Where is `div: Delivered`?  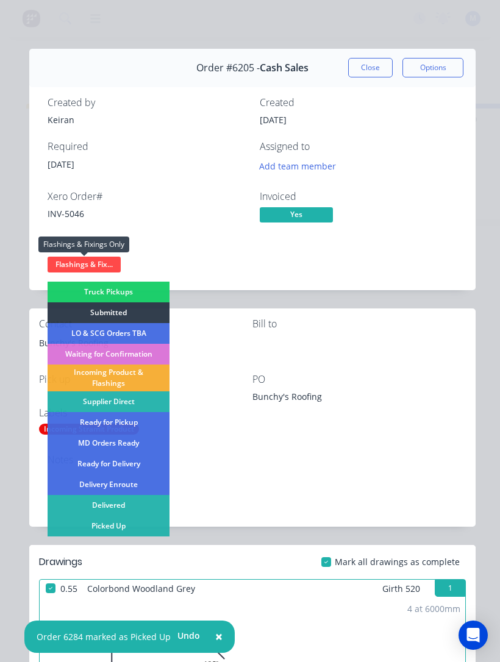 div: Delivered is located at coordinates (108, 505).